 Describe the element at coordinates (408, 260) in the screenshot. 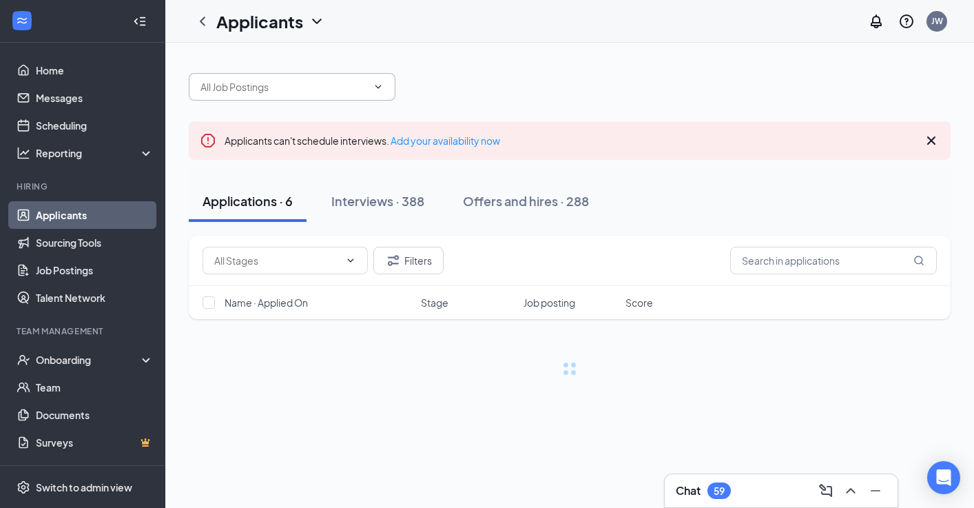

I see `button: Filter Filters` at that location.